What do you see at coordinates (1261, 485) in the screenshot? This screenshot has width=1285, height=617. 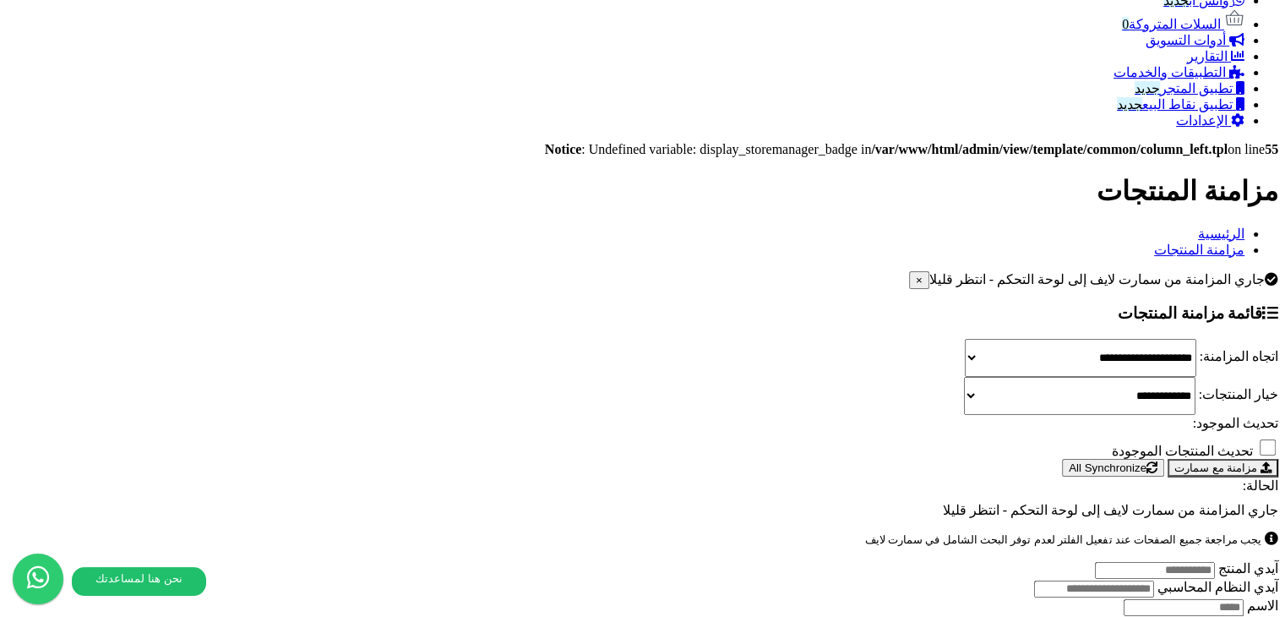 I see `label: الحالة:` at bounding box center [1261, 485].